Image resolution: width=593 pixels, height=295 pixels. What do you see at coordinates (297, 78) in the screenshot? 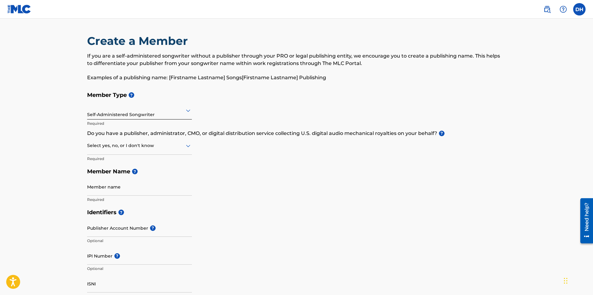
I see `p: Examples of a publishing name: [Firstname Lastname] Songs[Firstname Lastname] Publishing` at bounding box center [297, 78].